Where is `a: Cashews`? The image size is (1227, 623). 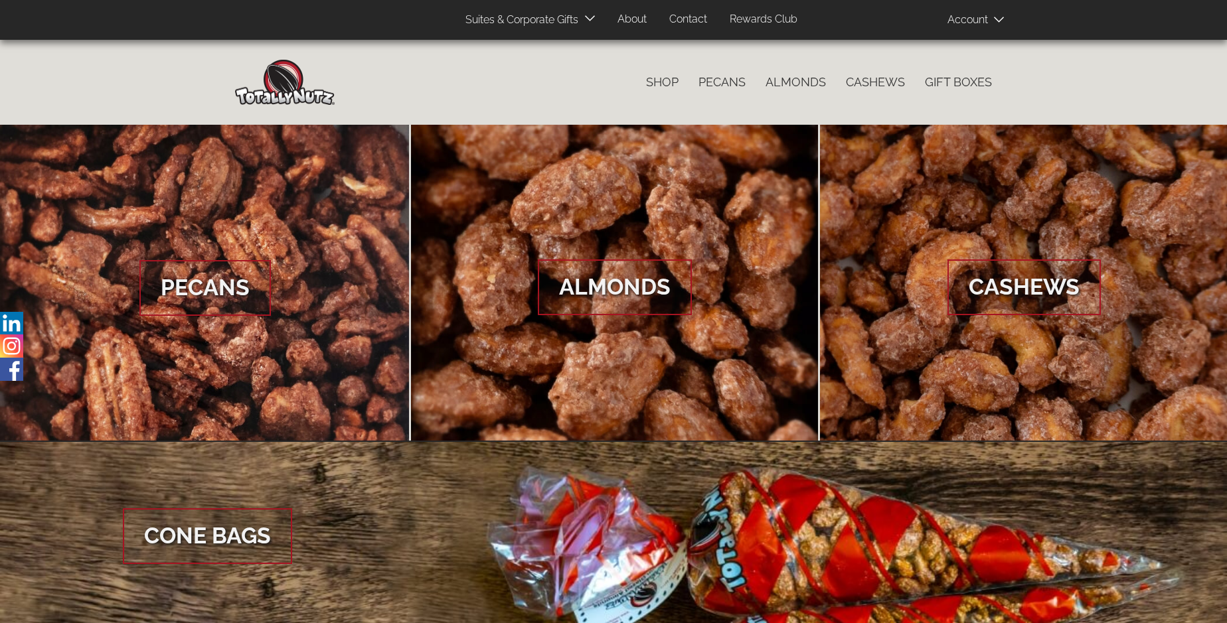
a: Cashews is located at coordinates (875, 82).